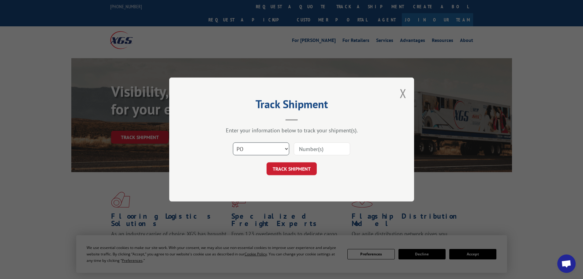 This screenshot has width=583, height=279. I want to click on button: Close modal, so click(403, 93).